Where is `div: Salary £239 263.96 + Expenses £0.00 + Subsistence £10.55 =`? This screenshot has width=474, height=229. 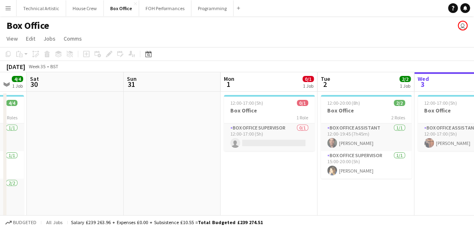
div: Salary £239 263.96 + Expenses £0.00 + Subsistence £10.55 = is located at coordinates (167, 222).